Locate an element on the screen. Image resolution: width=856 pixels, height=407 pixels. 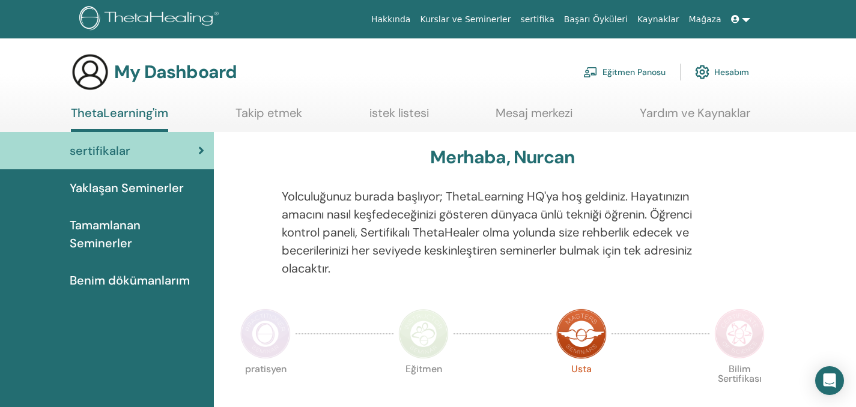
a: ThetaLearning'im is located at coordinates (120, 119).